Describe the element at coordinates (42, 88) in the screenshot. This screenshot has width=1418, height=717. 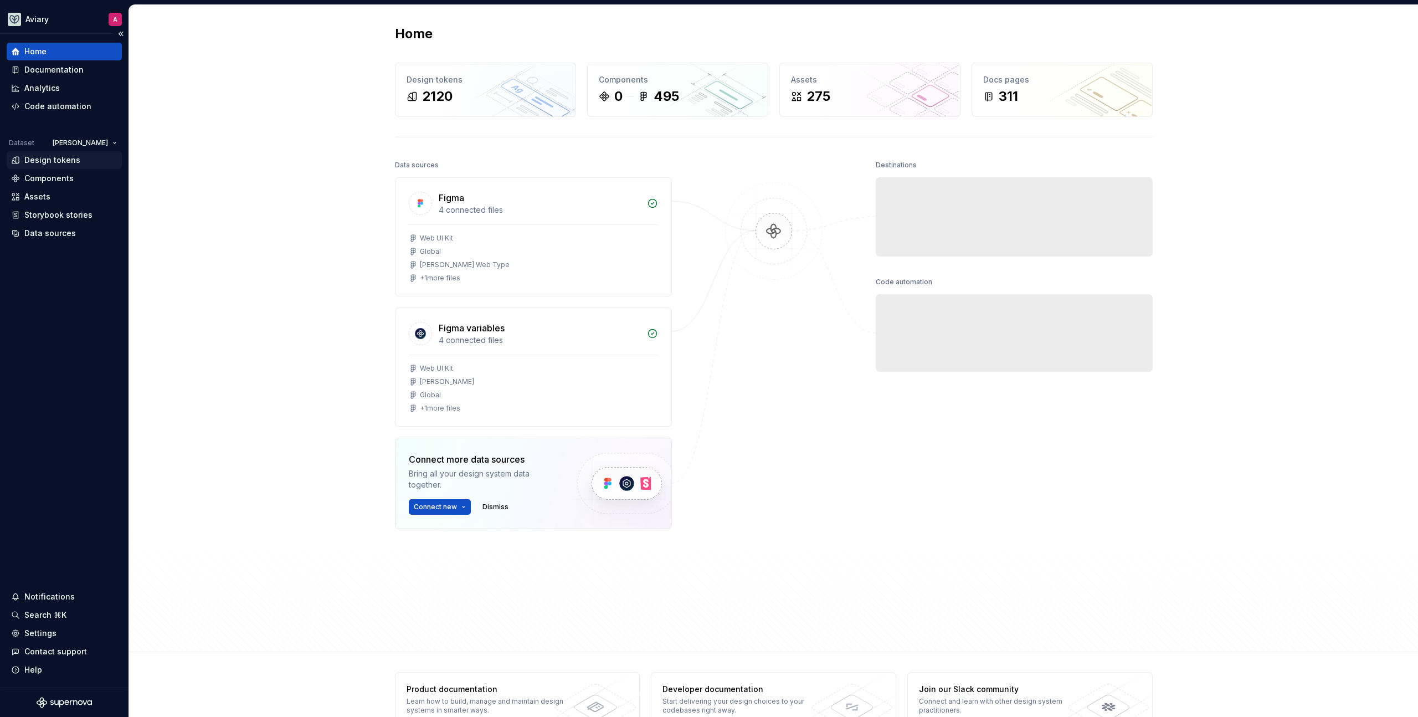
I see `div: Analytics` at that location.